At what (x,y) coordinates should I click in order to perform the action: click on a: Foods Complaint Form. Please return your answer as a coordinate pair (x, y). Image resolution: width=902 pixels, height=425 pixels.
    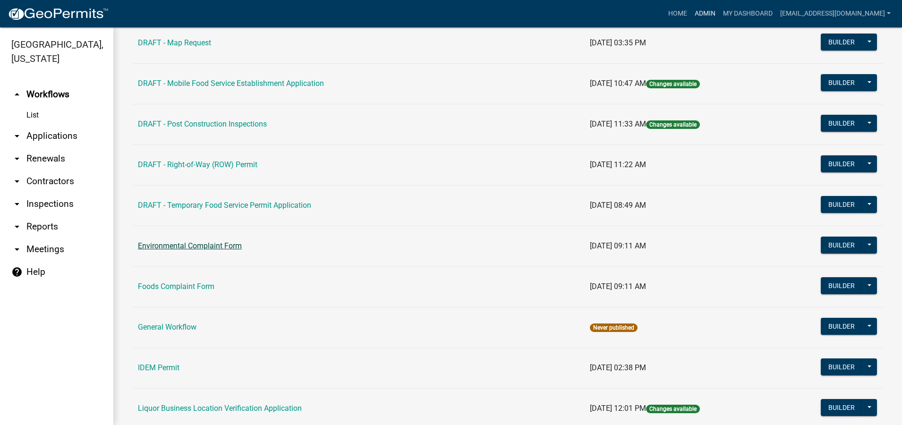
    Looking at the image, I should click on (176, 286).